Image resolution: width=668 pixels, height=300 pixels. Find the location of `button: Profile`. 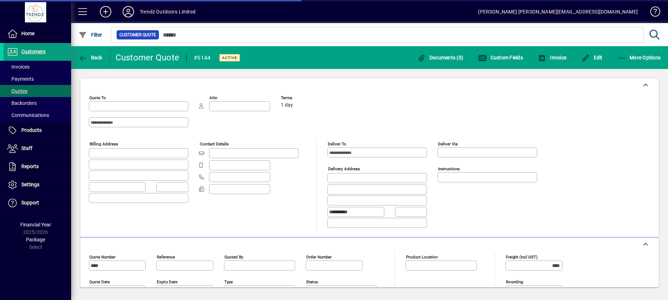

button: Profile is located at coordinates (128, 12).